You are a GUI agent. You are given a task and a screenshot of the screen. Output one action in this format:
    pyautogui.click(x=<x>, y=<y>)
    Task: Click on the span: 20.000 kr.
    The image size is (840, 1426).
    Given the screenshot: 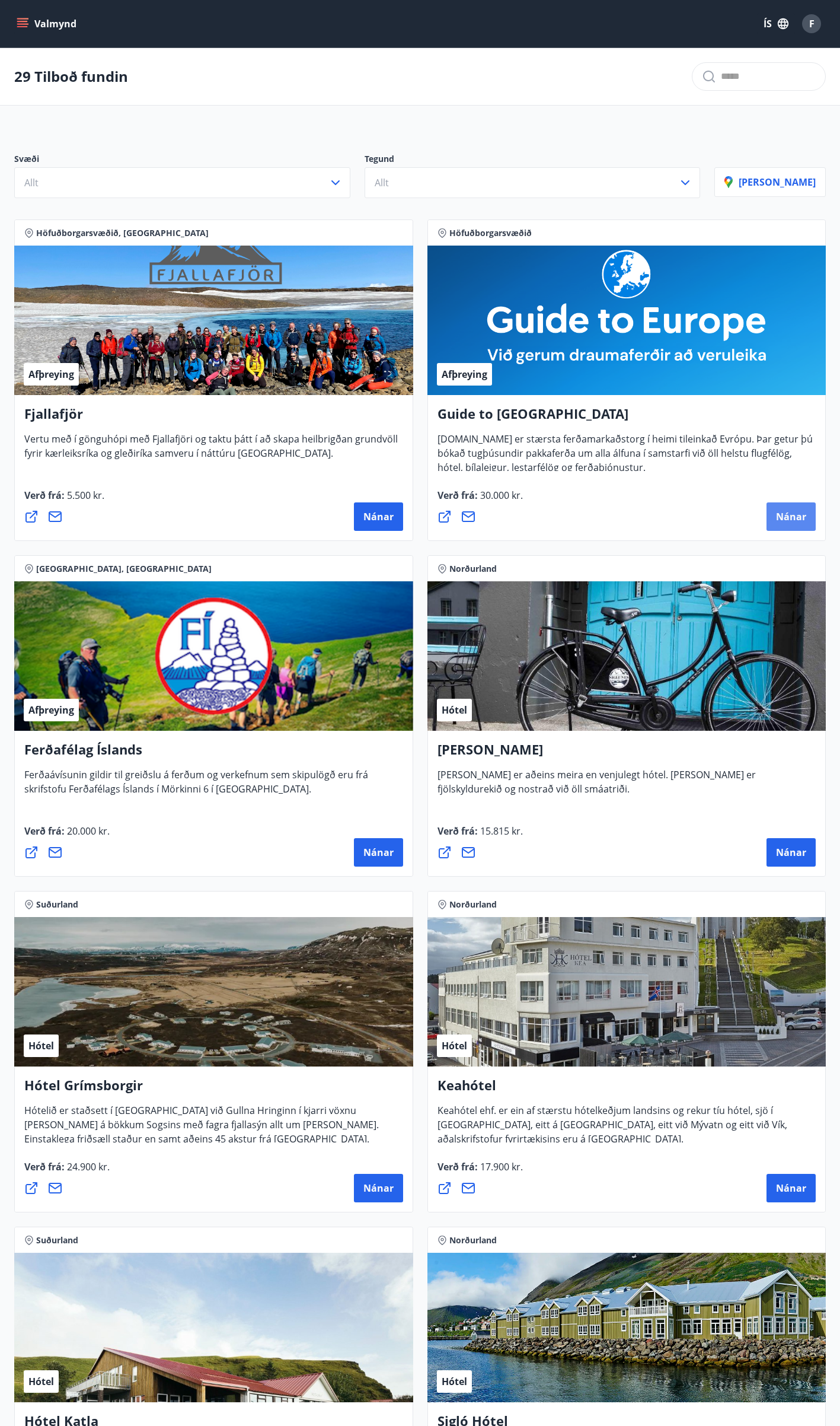 What is the action you would take?
    pyautogui.click(x=87, y=831)
    